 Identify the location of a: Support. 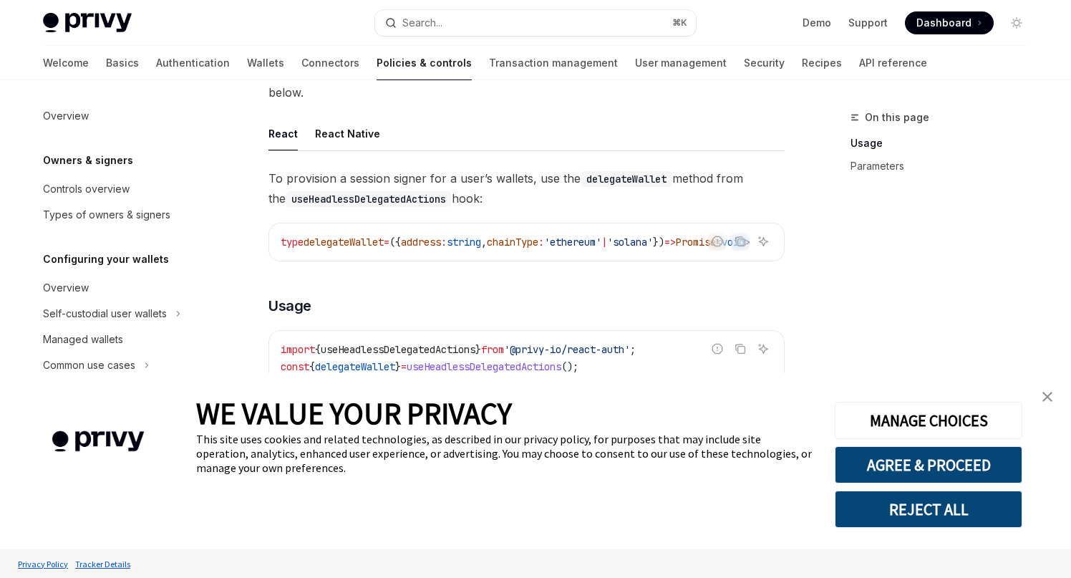
(867, 23).